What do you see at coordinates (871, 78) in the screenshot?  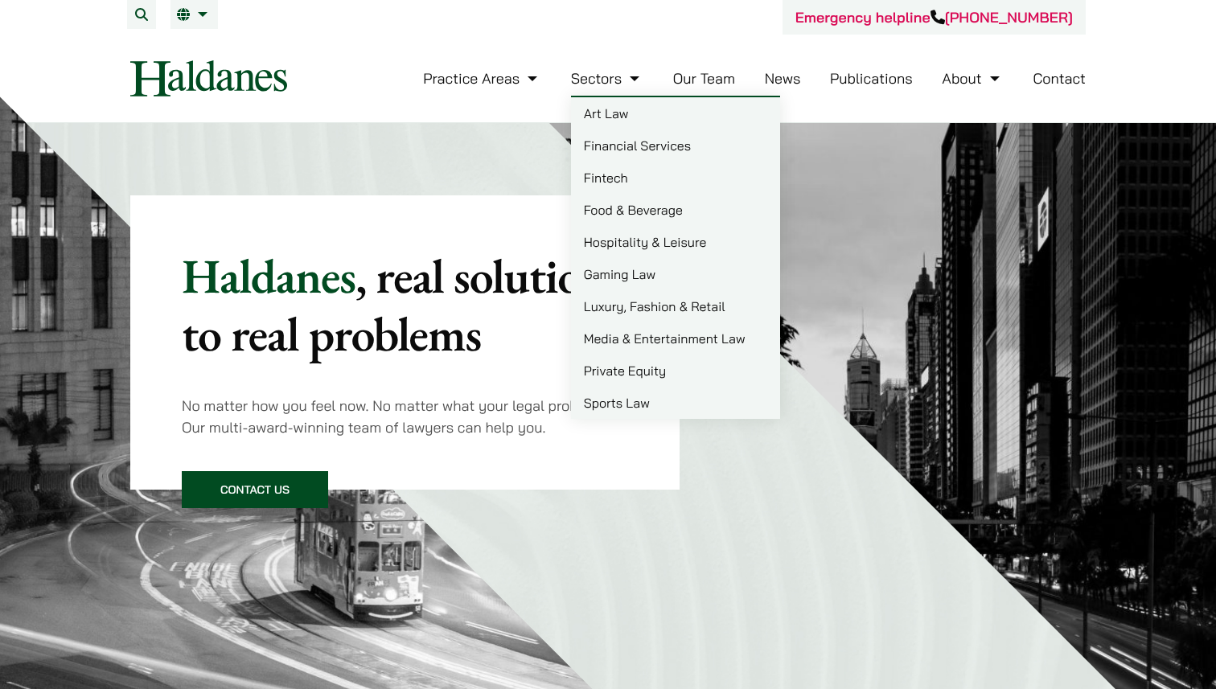 I see `a: Publications` at bounding box center [871, 78].